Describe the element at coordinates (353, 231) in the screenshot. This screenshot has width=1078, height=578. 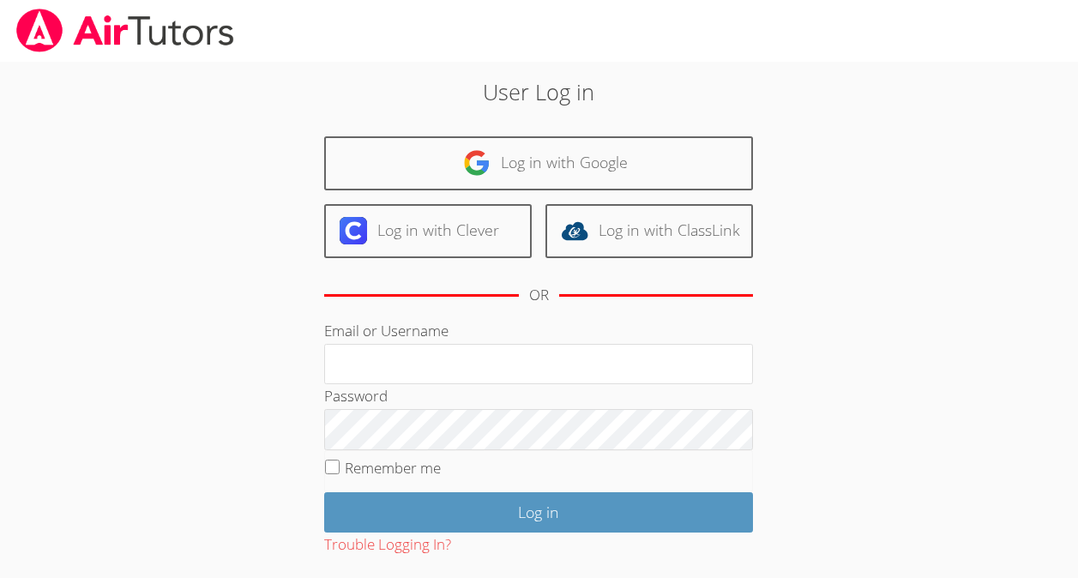
I see `img: clever-logo-6eab21bc6e7a338710f1a6ff85c0baf02591cd810cc4098c63d3a4b26e2feb20.svg` at that location.